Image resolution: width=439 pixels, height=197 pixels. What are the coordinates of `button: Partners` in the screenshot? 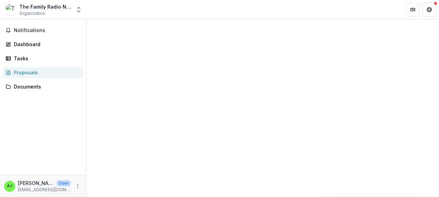 It's located at (413, 10).